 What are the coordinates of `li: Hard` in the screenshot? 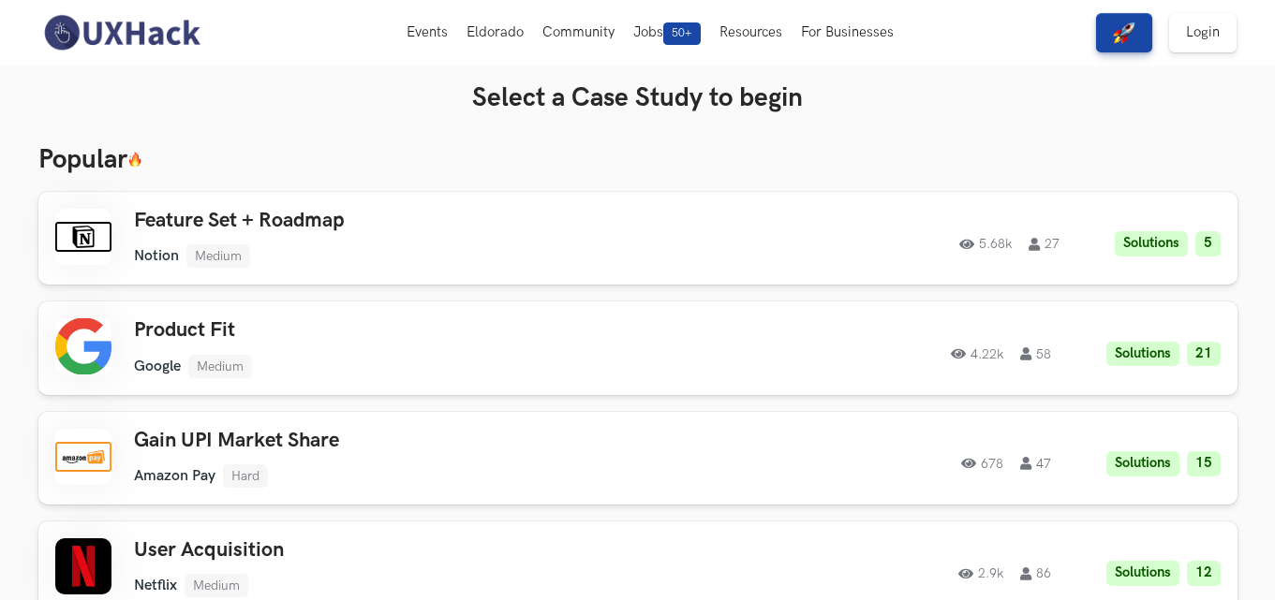 It's located at (245, 476).